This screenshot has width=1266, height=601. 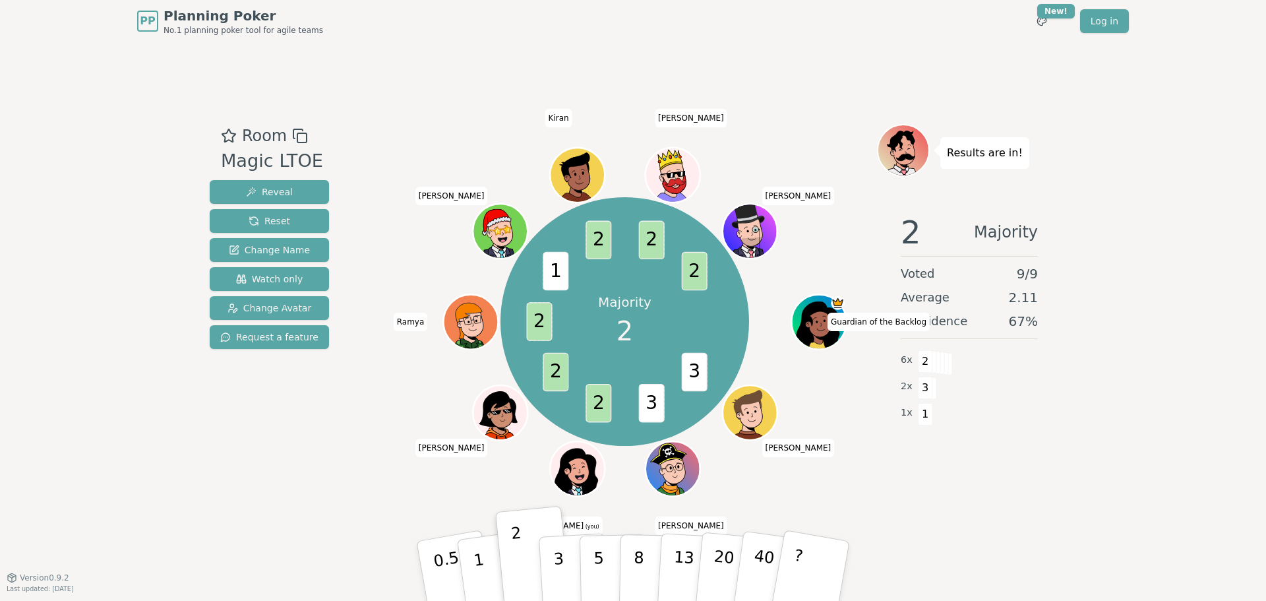 I want to click on span: 2.11, so click(x=1023, y=297).